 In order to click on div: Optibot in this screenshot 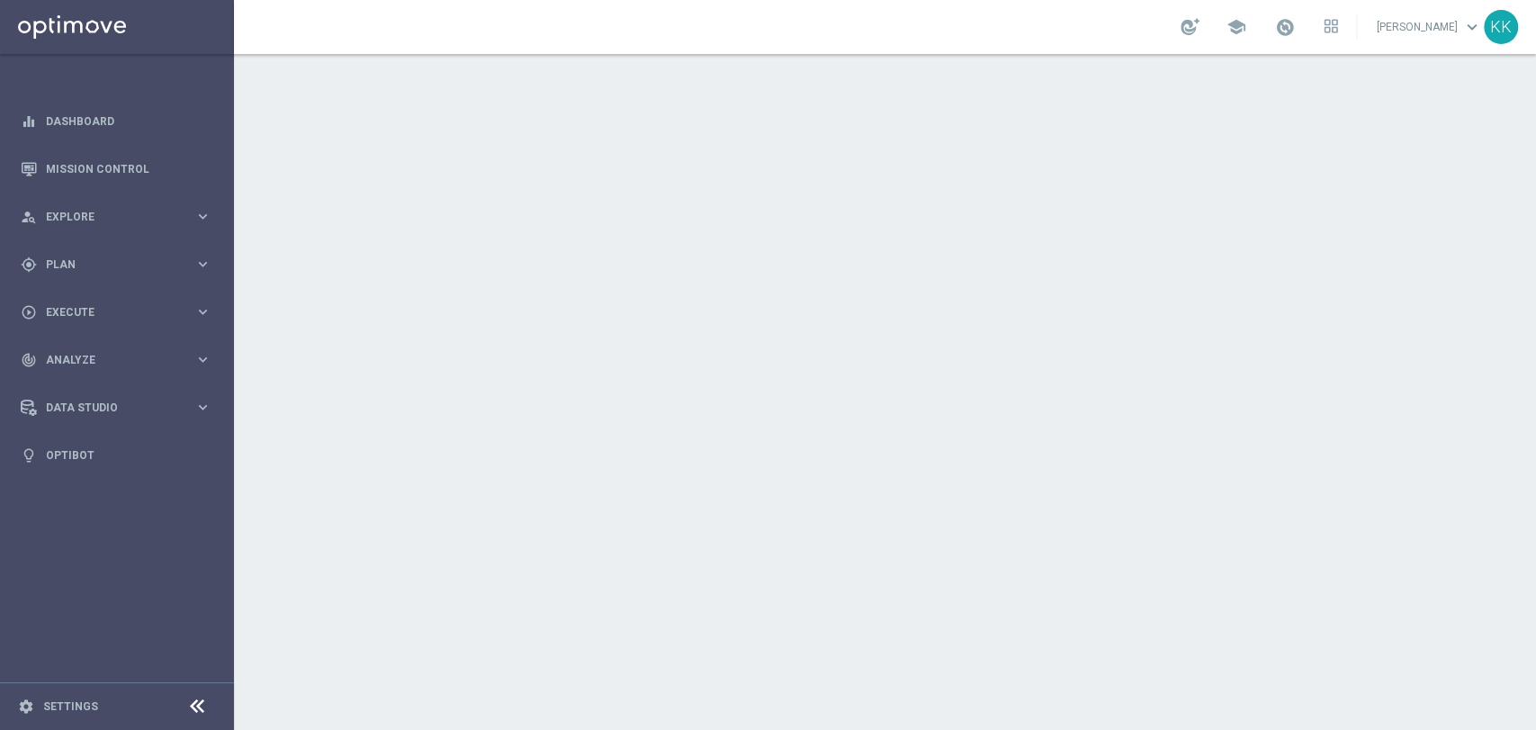, I will do `click(116, 455)`.